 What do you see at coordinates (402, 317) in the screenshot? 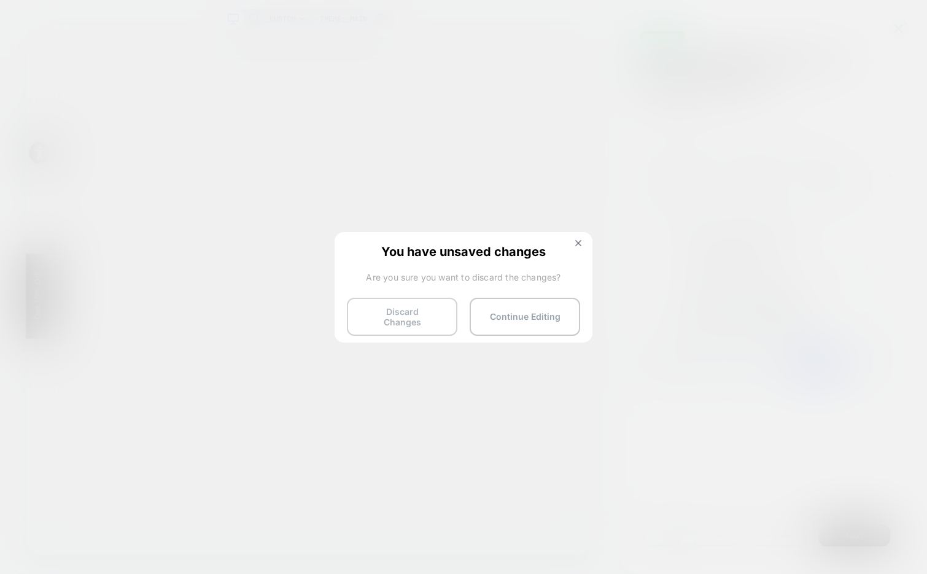
I see `button: Discard Changes` at bounding box center [402, 317].